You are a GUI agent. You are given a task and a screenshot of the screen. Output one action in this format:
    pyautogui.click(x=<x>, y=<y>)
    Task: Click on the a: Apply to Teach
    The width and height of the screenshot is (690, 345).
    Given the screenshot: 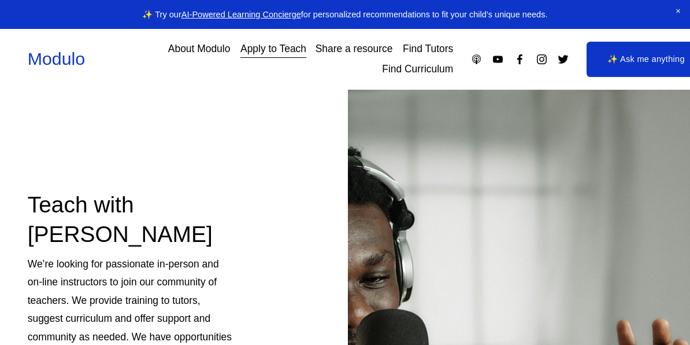 What is the action you would take?
    pyautogui.click(x=273, y=49)
    